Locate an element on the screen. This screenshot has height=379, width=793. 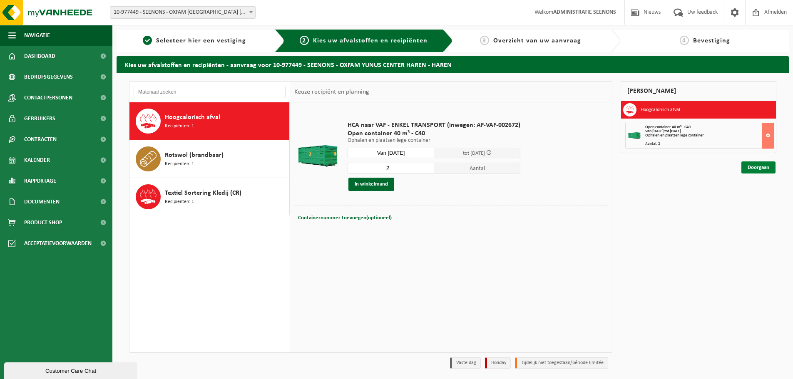
span: Rotswol (brandbaar) is located at coordinates (194, 155).